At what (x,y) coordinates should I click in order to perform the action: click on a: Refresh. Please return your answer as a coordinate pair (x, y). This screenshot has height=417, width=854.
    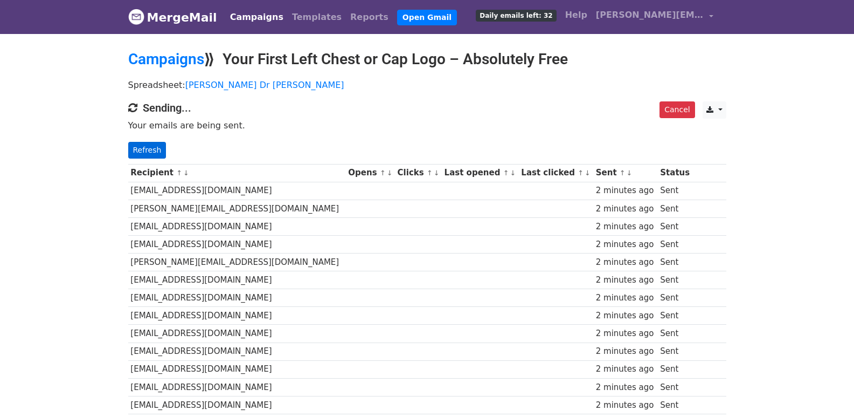
    Looking at the image, I should click on (147, 150).